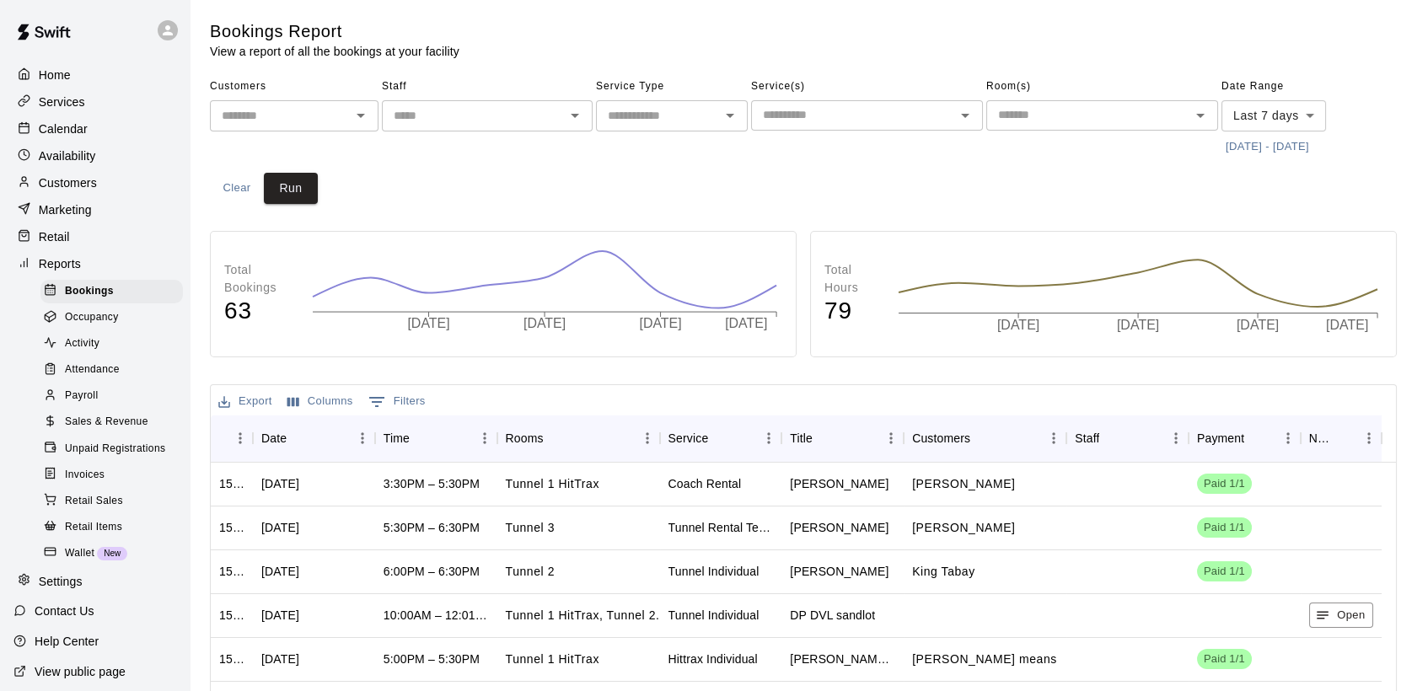 The width and height of the screenshot is (1417, 691). I want to click on div: WalletNew, so click(111, 554).